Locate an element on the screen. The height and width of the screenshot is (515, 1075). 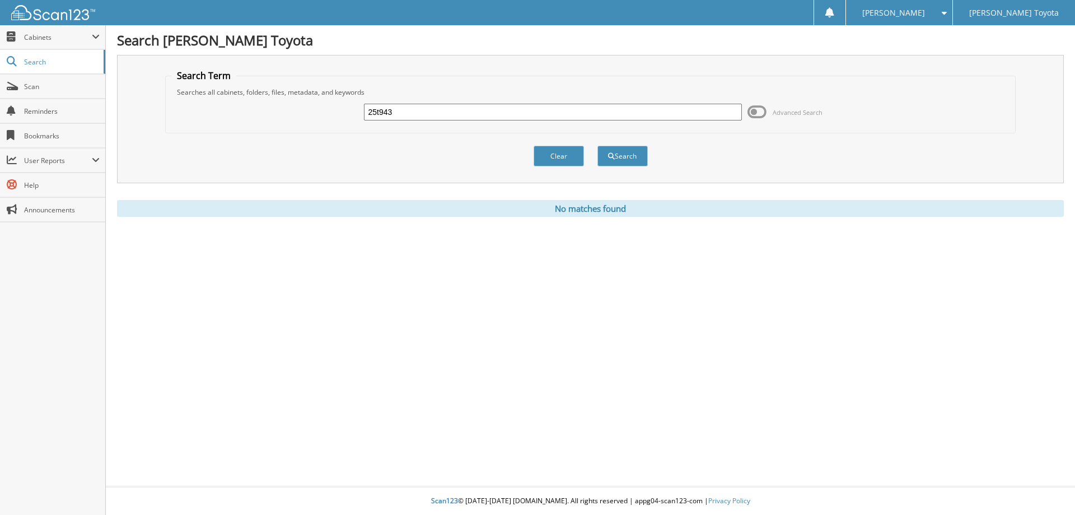
div: Chat Widget is located at coordinates (1047, 488).